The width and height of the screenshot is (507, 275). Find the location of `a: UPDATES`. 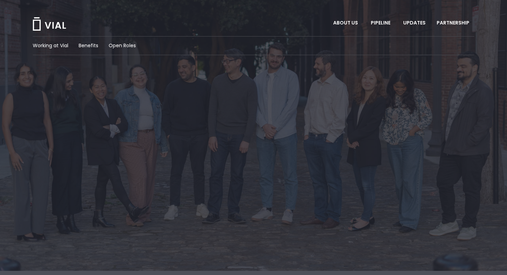

a: UPDATES is located at coordinates (414, 23).